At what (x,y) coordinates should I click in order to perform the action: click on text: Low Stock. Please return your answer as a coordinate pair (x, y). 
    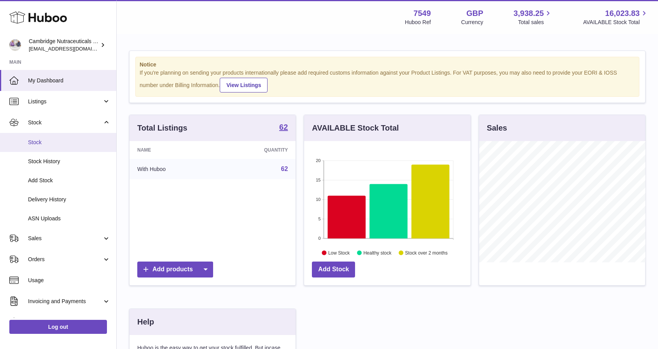
    Looking at the image, I should click on (339, 253).